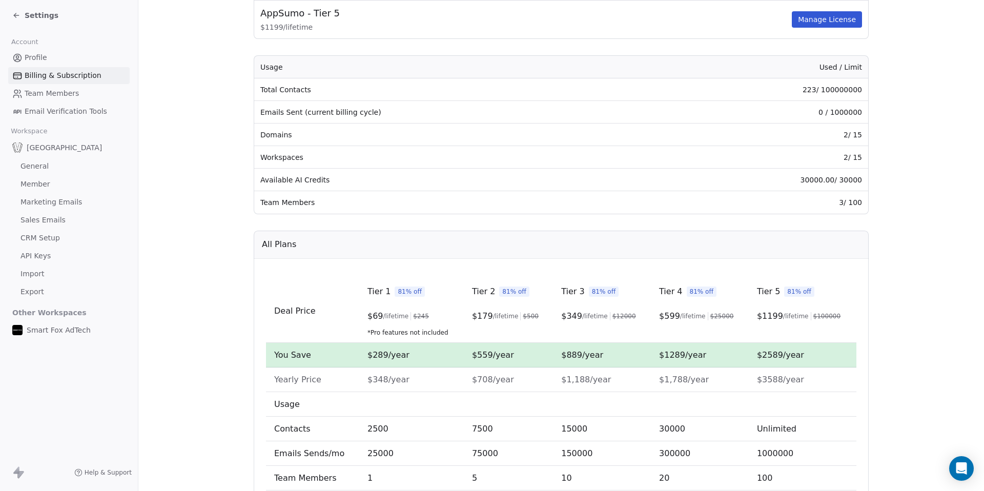  I want to click on span: 20, so click(664, 478).